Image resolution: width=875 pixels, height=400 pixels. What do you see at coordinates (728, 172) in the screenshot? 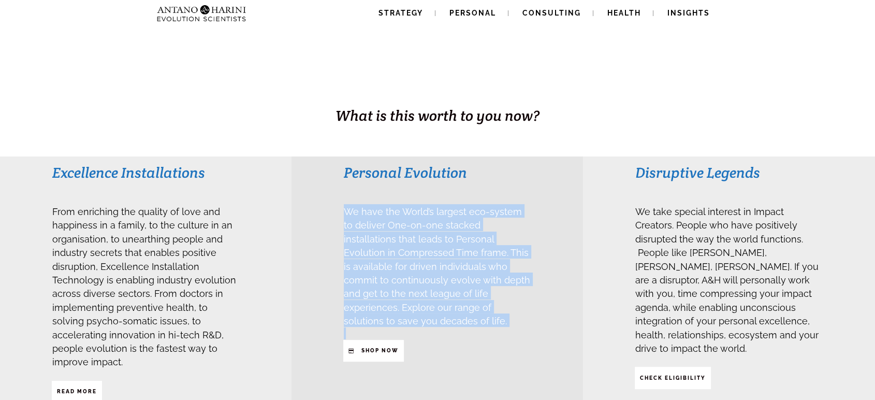
I see `h3: Disruptive Legends` at bounding box center [728, 172].